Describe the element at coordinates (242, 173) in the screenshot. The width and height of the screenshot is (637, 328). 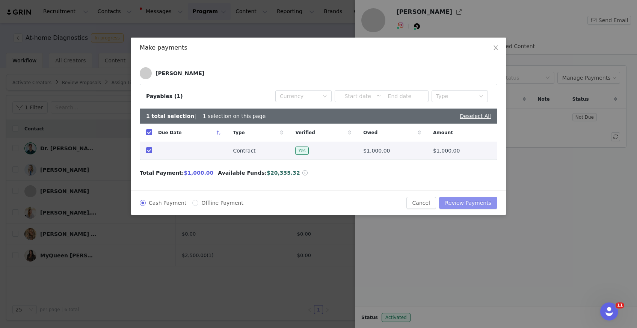
I see `span: Available Funds:` at that location.